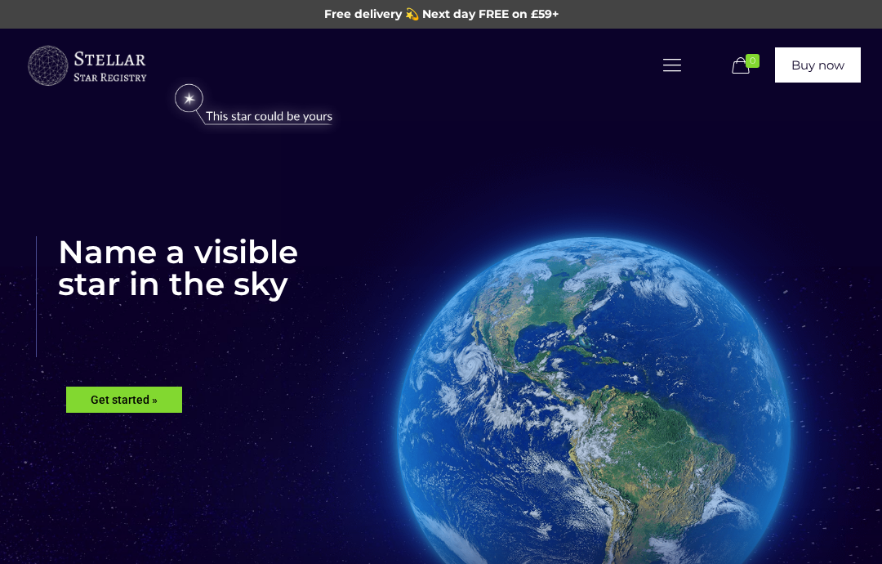  I want to click on a: Buy a Star, so click(87, 65).